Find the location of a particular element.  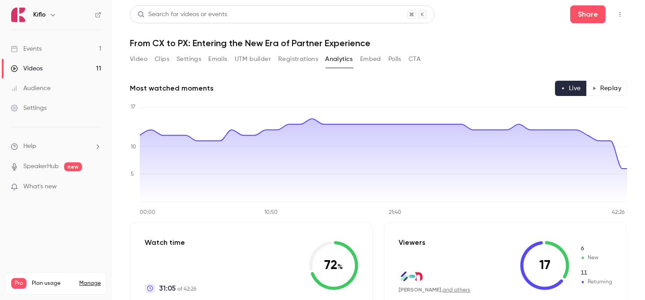

button: UTM builder is located at coordinates (253, 59).